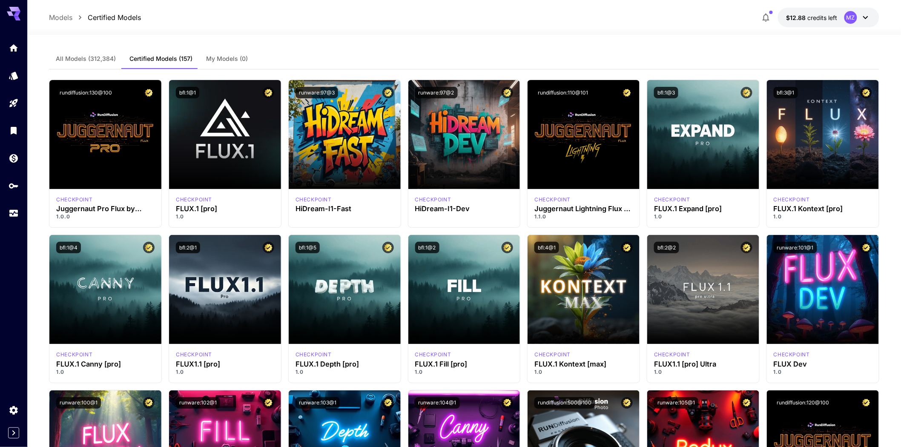 The width and height of the screenshot is (901, 447). I want to click on div: FLUX.1 Fill [pro], so click(464, 364).